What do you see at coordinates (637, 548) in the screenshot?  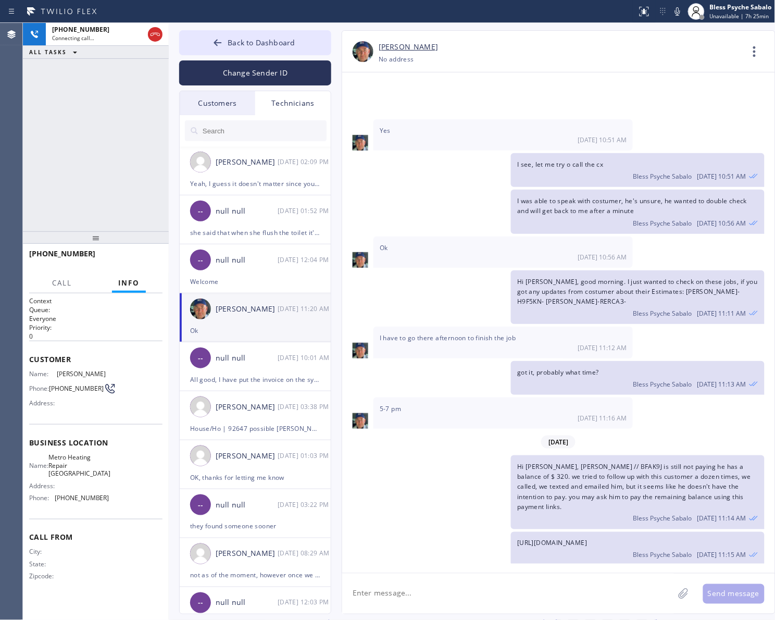 I see `div: 08/19/2025 9:15 AM` at bounding box center [637, 548].